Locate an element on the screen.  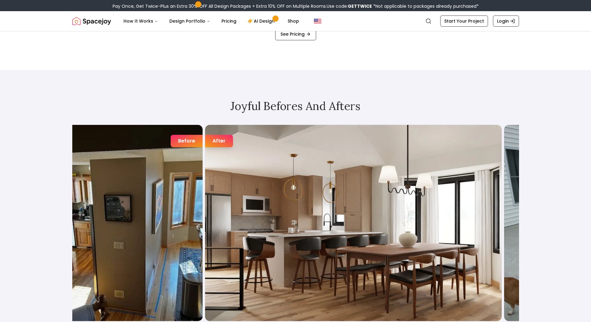
a: Start Your Project is located at coordinates (464, 21).